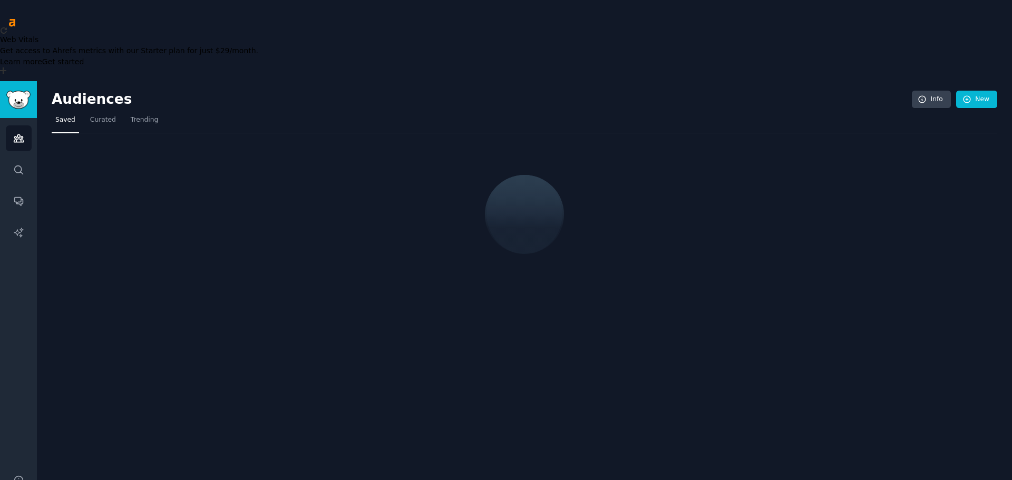 This screenshot has height=480, width=1012. What do you see at coordinates (65, 120) in the screenshot?
I see `span: Saved` at bounding box center [65, 120].